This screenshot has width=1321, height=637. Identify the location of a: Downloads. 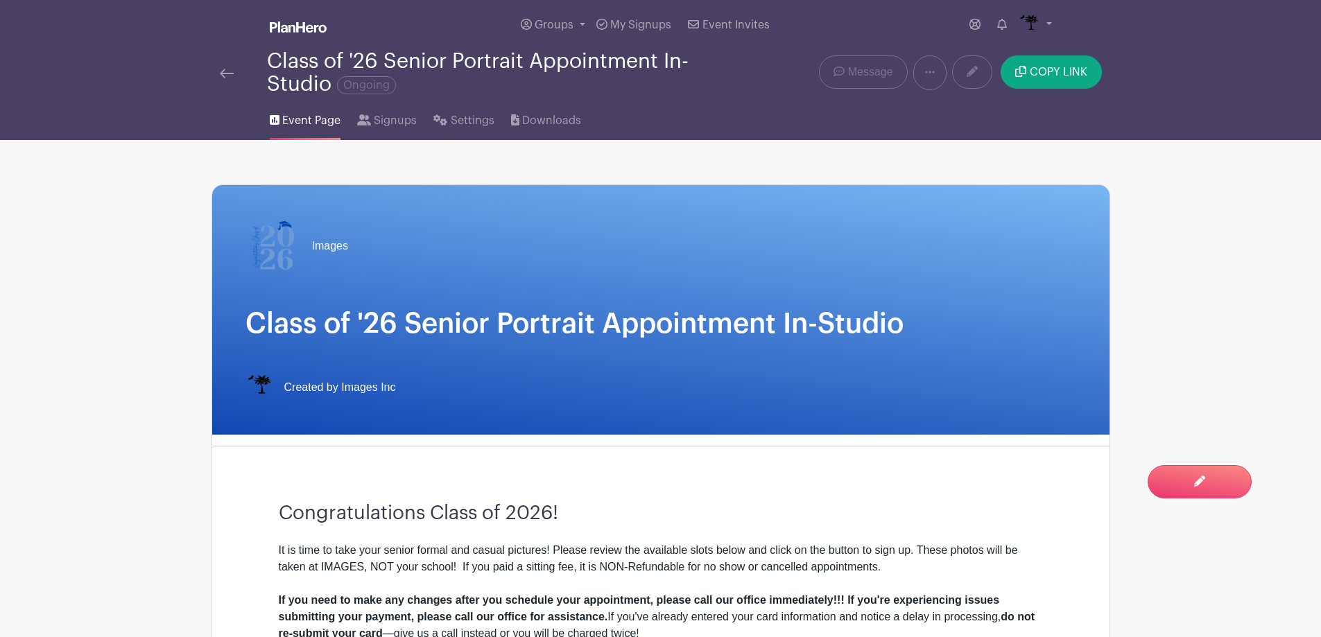
(546, 118).